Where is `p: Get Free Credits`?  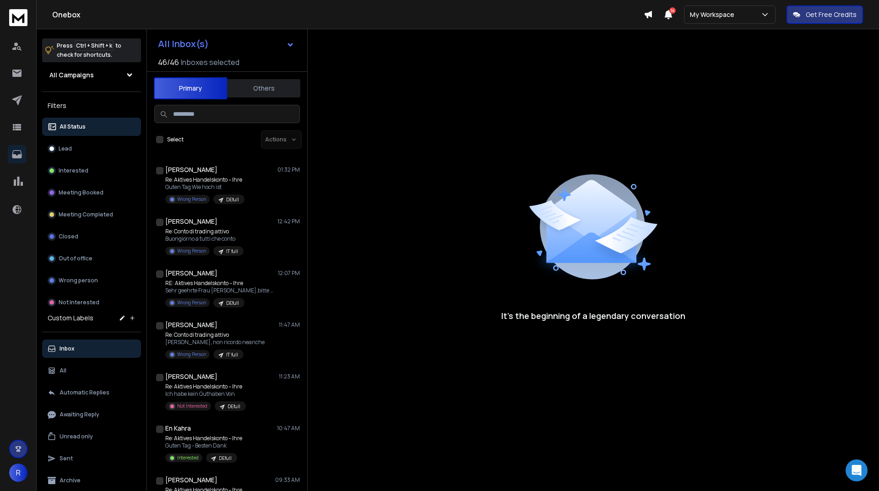 p: Get Free Credits is located at coordinates (831, 15).